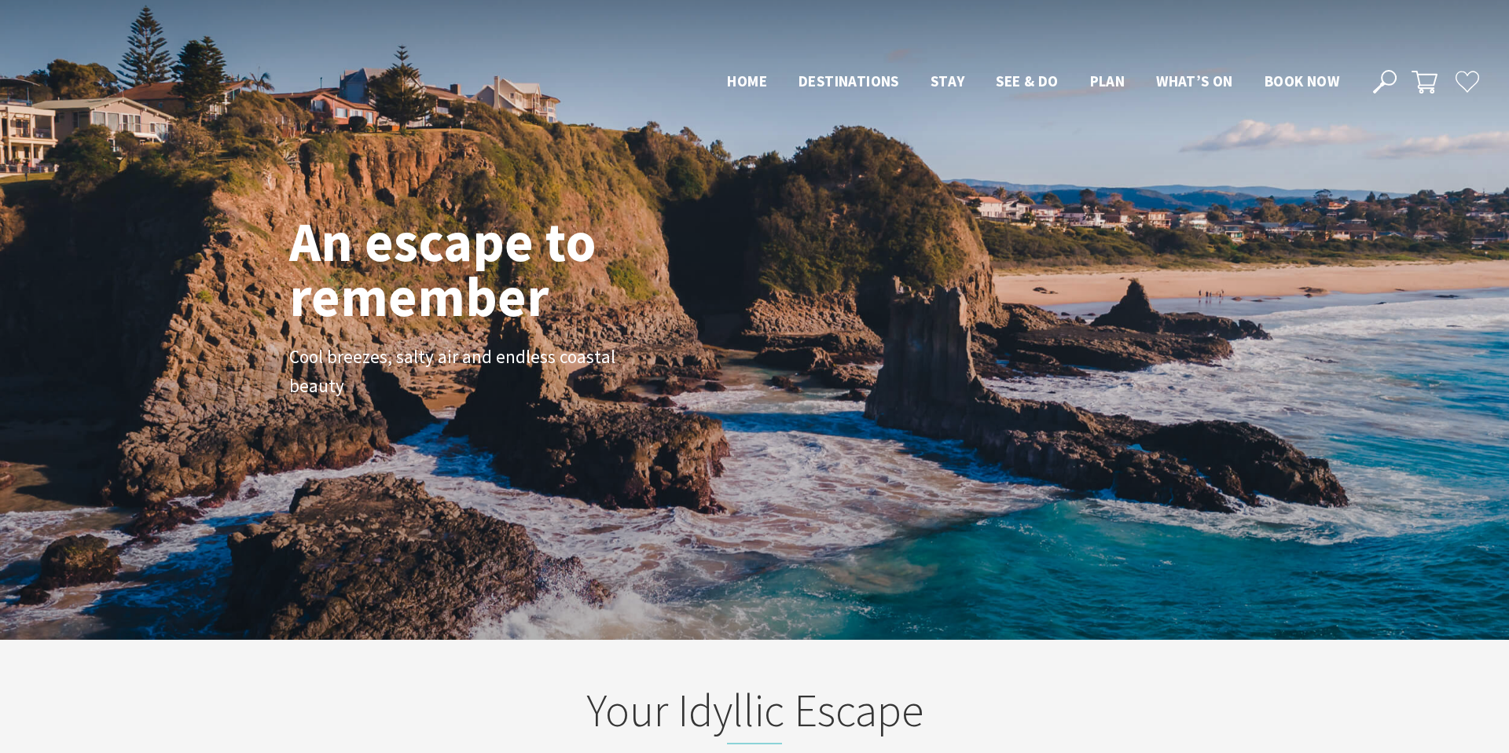  I want to click on span: Stay, so click(948, 81).